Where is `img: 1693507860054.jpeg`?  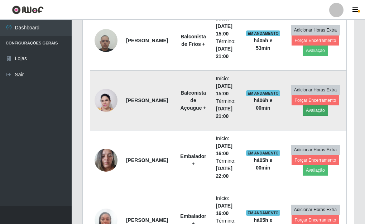 img: 1693507860054.jpeg is located at coordinates (106, 40).